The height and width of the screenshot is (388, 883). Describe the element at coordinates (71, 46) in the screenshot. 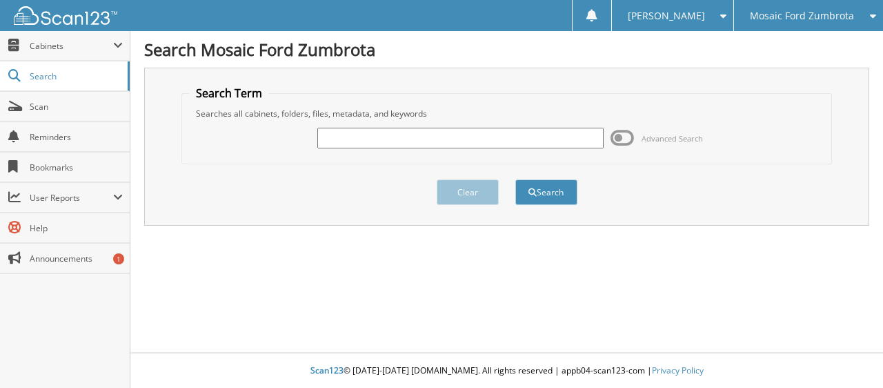

I see `span: Cabinets` at that location.